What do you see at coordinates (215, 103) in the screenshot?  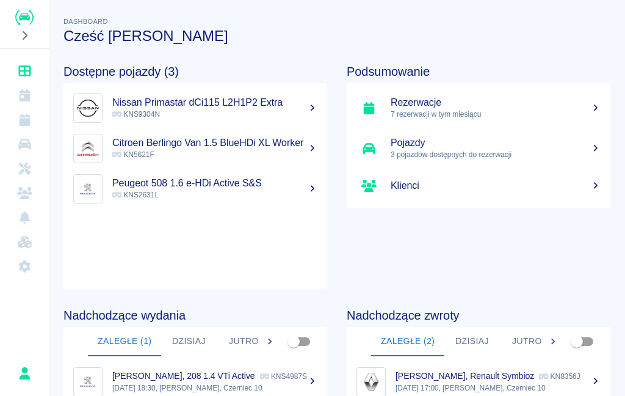 I see `h5: Nissan Primastar dCi115 L2H1P2 Extra` at bounding box center [215, 103].